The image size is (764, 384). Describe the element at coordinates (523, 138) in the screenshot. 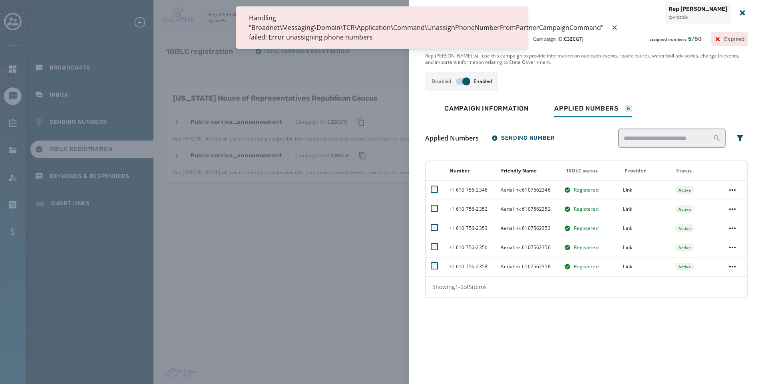

I see `span: Sending Number` at that location.